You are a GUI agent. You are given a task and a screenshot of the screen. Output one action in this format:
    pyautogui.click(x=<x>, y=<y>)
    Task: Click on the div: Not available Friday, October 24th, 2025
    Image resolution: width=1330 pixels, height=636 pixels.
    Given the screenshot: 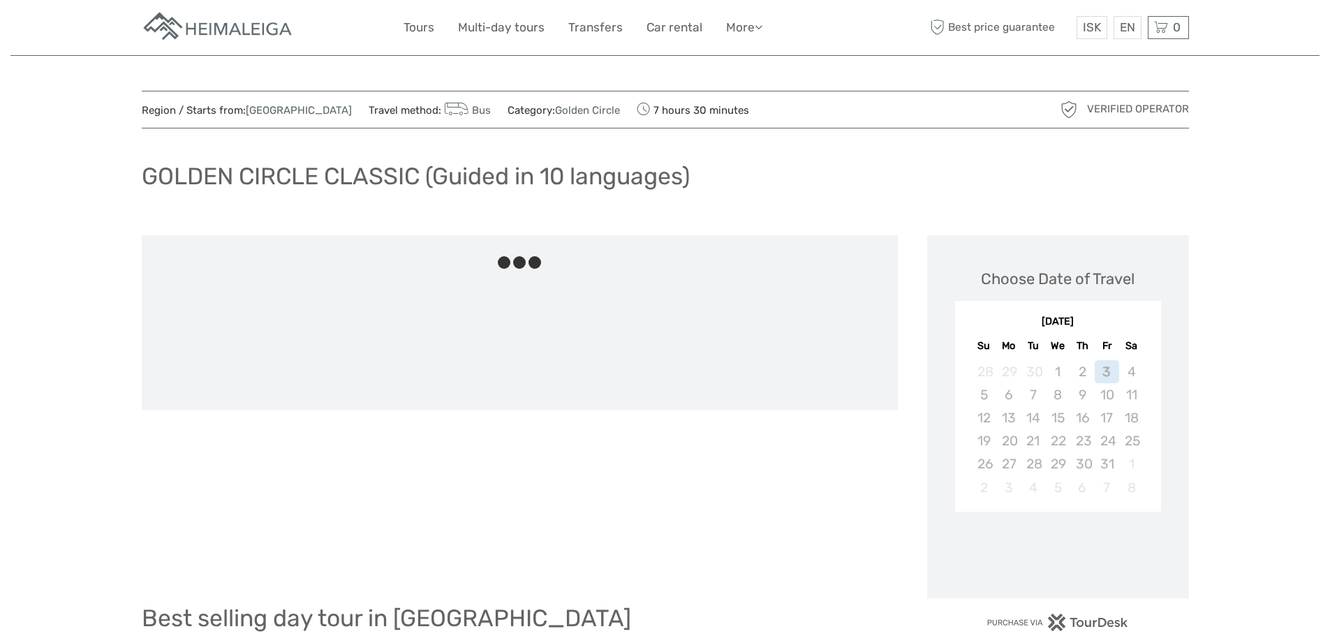 What is the action you would take?
    pyautogui.click(x=1106, y=440)
    